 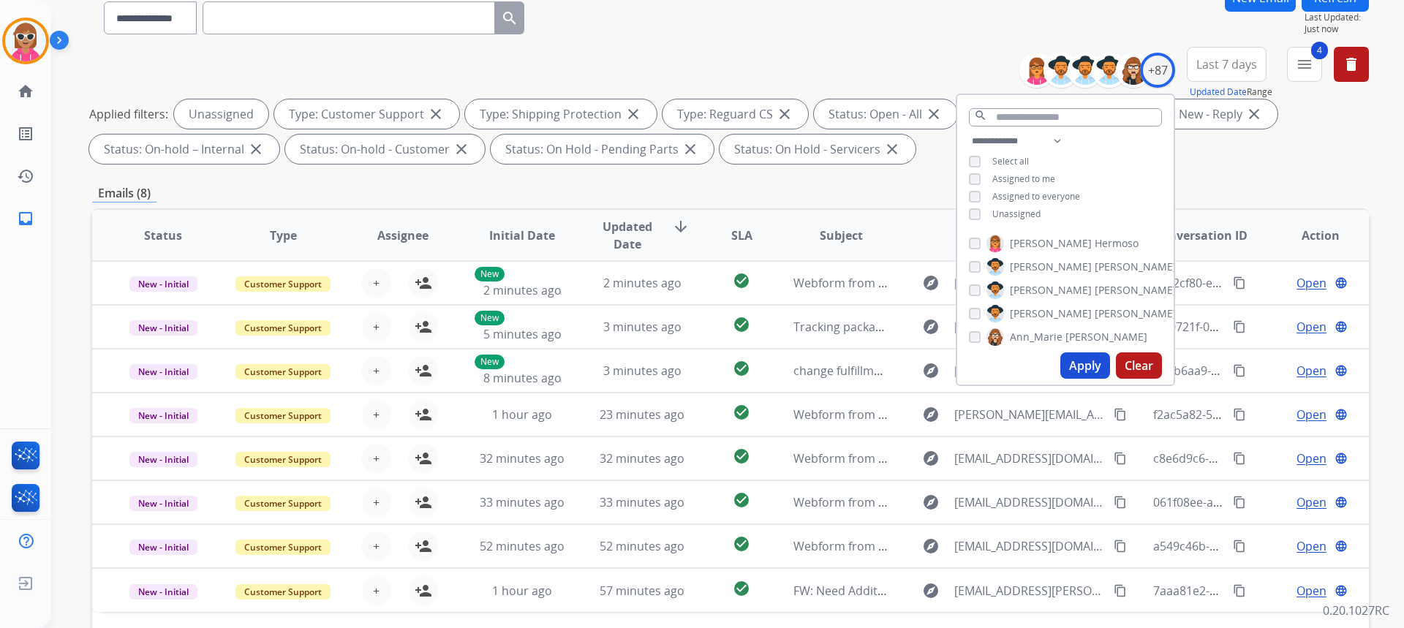 I want to click on span: Type, so click(x=283, y=236).